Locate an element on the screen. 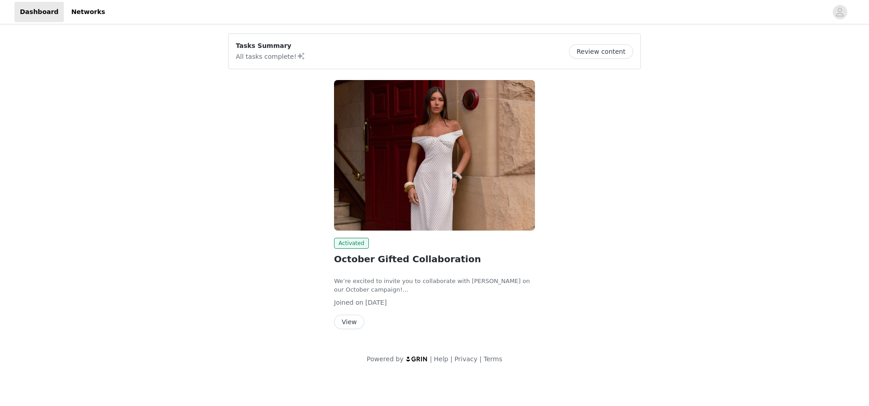 The width and height of the screenshot is (869, 406). a: Networks is located at coordinates (88, 12).